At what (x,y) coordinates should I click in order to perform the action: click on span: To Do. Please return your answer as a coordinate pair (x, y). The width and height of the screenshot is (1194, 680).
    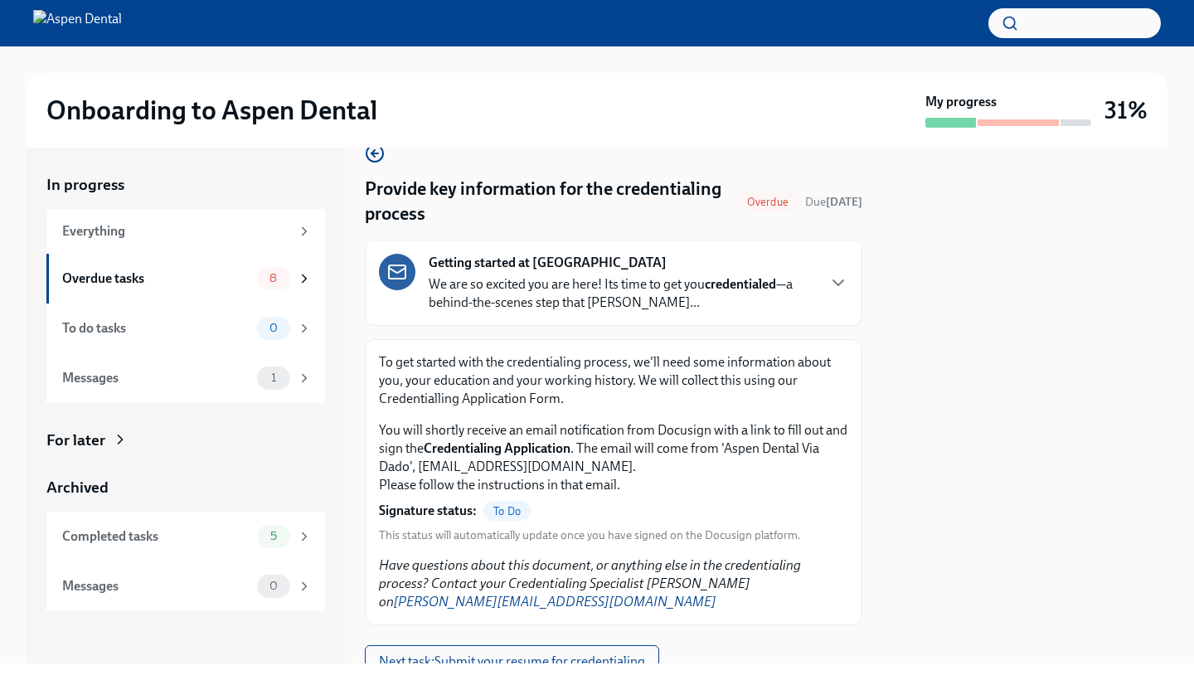
    Looking at the image, I should click on (507, 511).